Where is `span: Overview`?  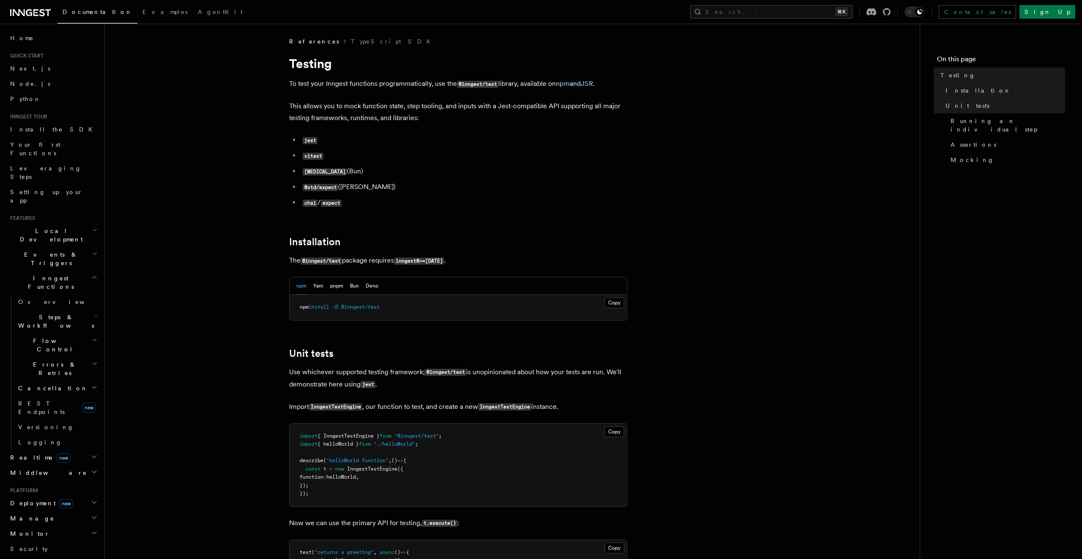 span: Overview is located at coordinates (62, 302).